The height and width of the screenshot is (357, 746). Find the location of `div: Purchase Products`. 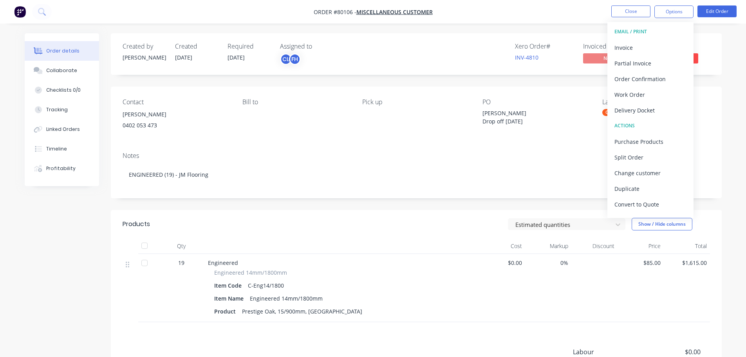

div: Purchase Products is located at coordinates (650, 141).